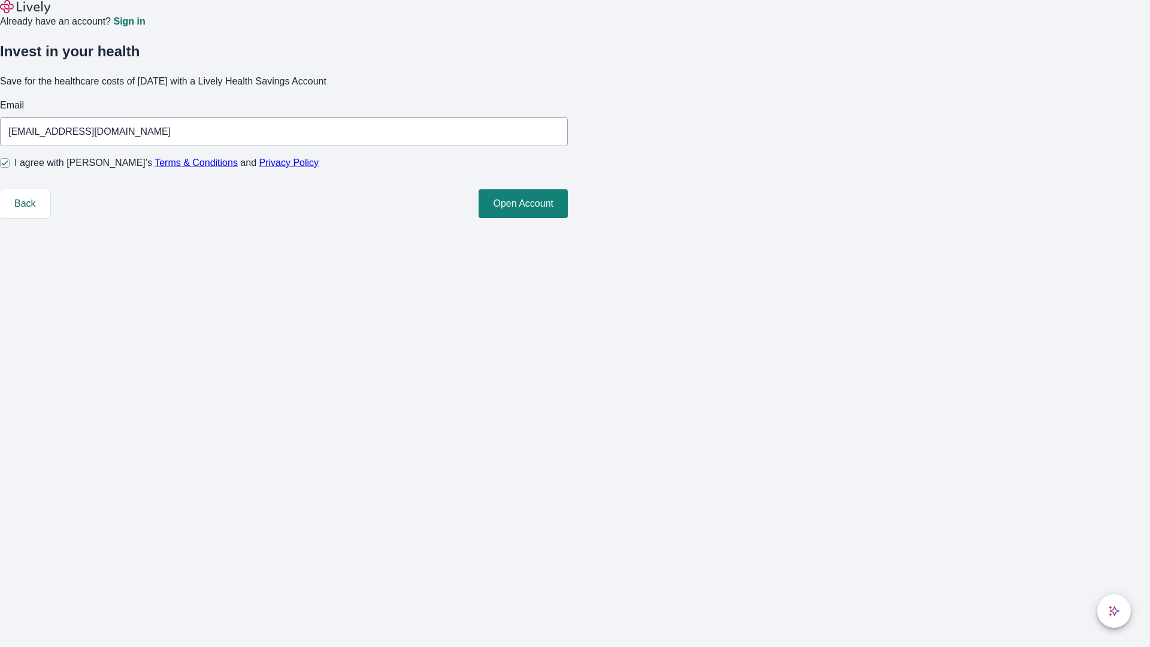 This screenshot has height=647, width=1150. Describe the element at coordinates (523, 204) in the screenshot. I see `button: Open Account` at that location.